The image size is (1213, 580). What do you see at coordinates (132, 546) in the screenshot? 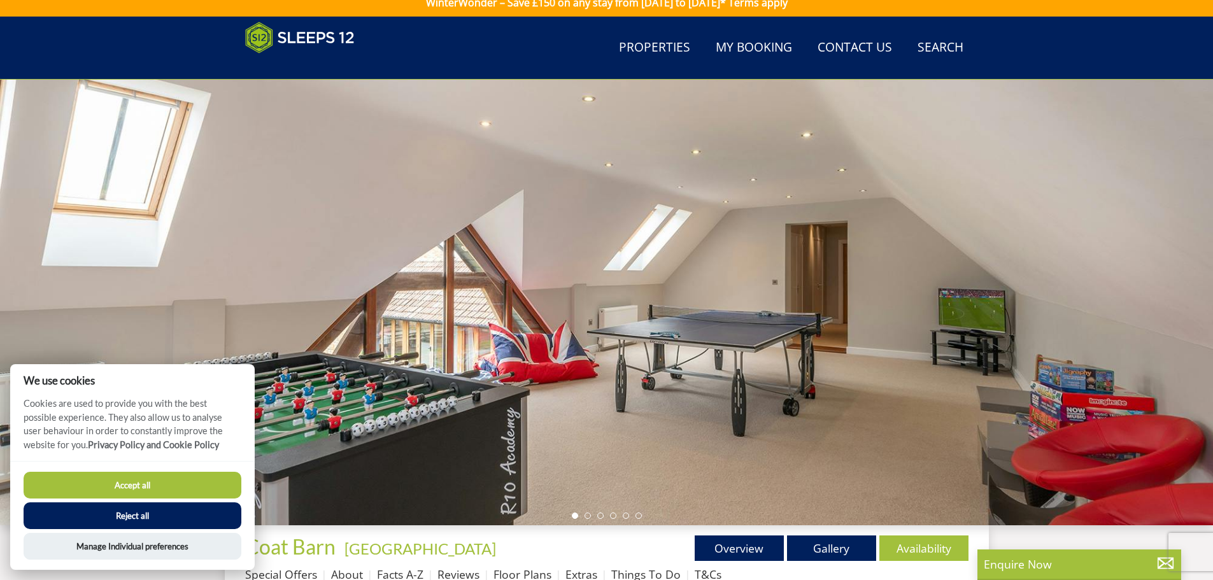
I see `button: Manage Individual preferences` at bounding box center [132, 546].